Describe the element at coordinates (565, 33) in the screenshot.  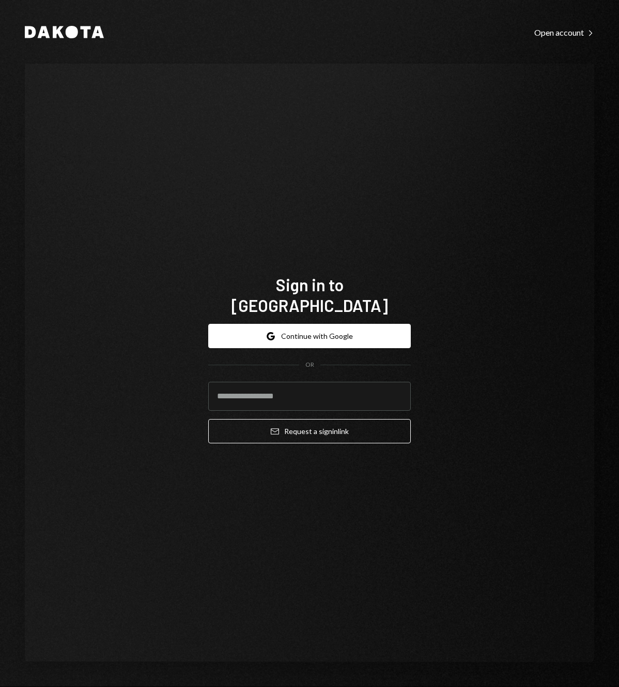
I see `div: Open account` at that location.